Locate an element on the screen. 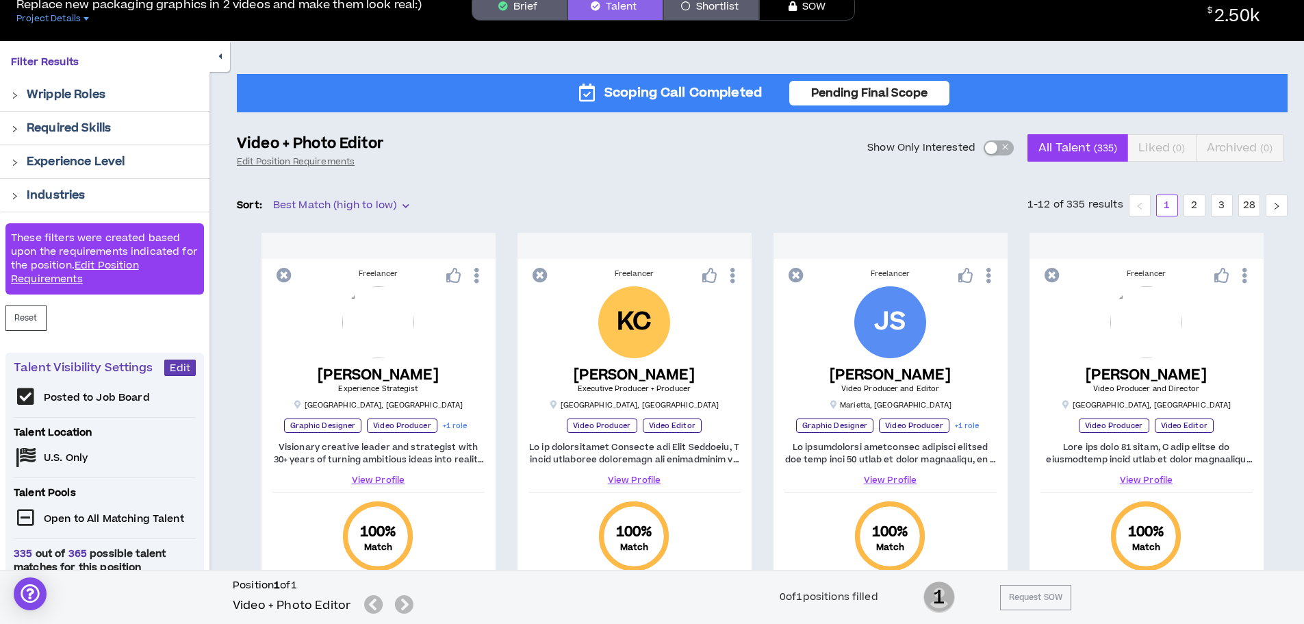 This screenshot has height=624, width=1304. button: Pending Final Scope is located at coordinates (869, 93).